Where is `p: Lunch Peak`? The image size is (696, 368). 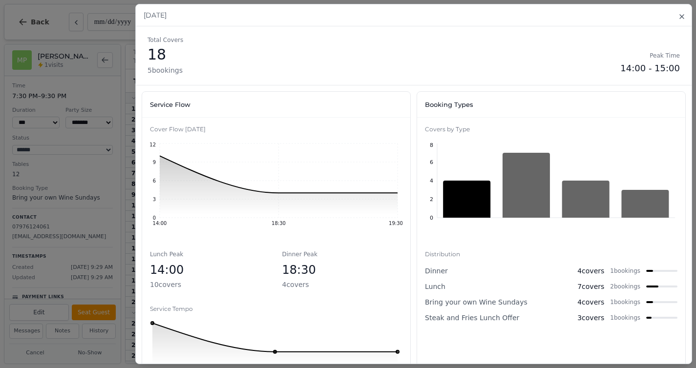 p: Lunch Peak is located at coordinates (210, 255).